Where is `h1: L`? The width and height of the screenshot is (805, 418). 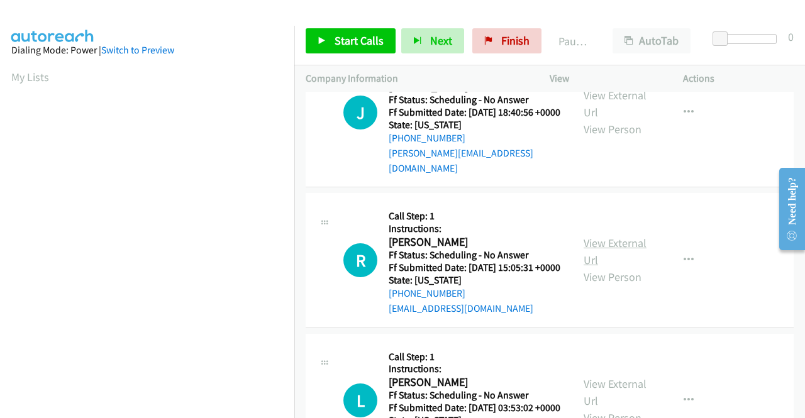 h1: L is located at coordinates (360, 401).